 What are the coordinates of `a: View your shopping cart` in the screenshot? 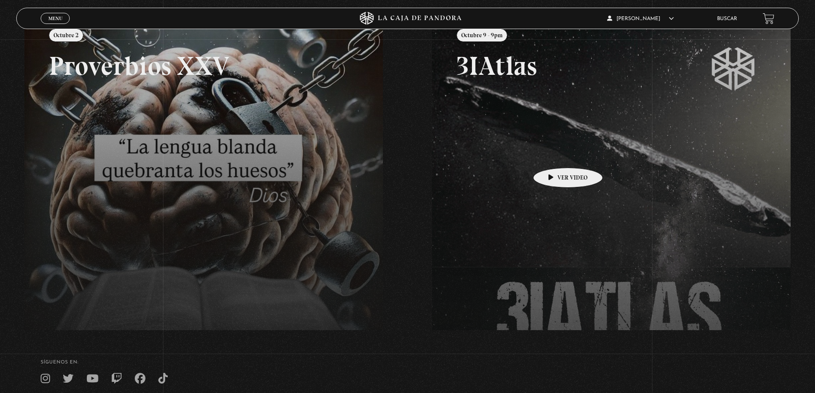 It's located at (769, 18).